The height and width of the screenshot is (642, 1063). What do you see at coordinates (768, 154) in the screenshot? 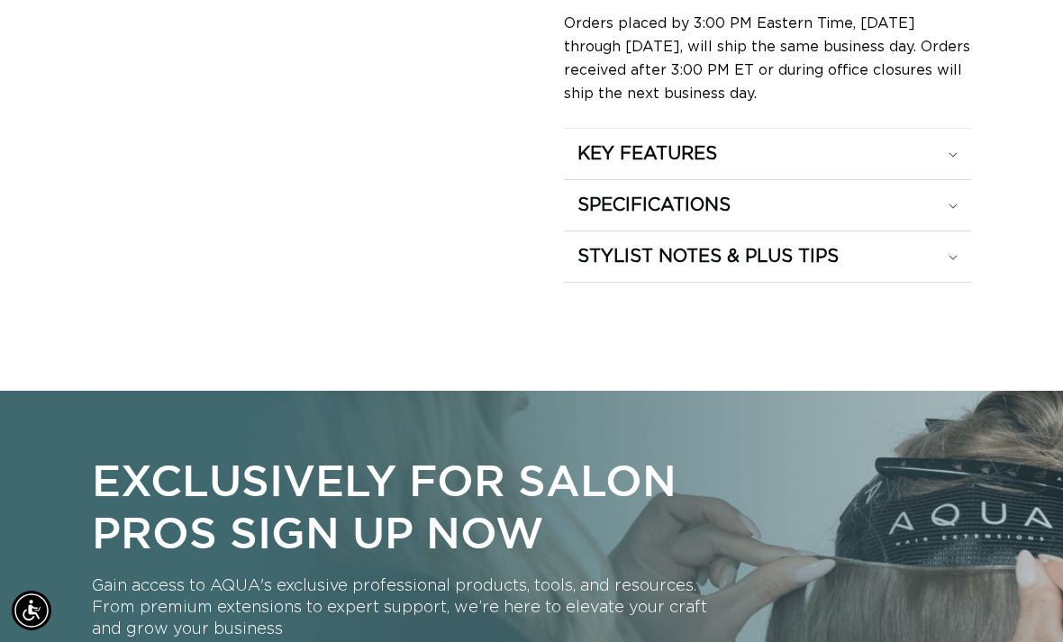
I see `summary: KEY FEATURES` at bounding box center [768, 154].